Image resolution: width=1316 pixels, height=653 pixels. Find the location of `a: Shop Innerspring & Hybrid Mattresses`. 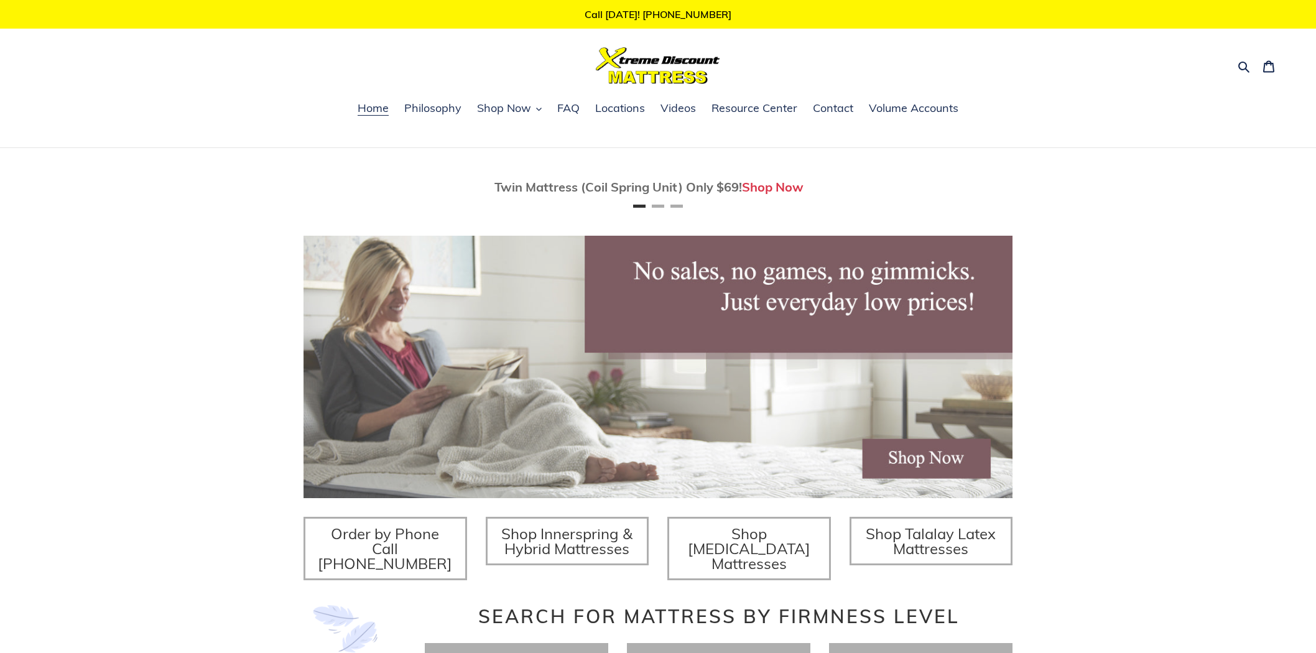

a: Shop Innerspring & Hybrid Mattresses is located at coordinates (567, 541).